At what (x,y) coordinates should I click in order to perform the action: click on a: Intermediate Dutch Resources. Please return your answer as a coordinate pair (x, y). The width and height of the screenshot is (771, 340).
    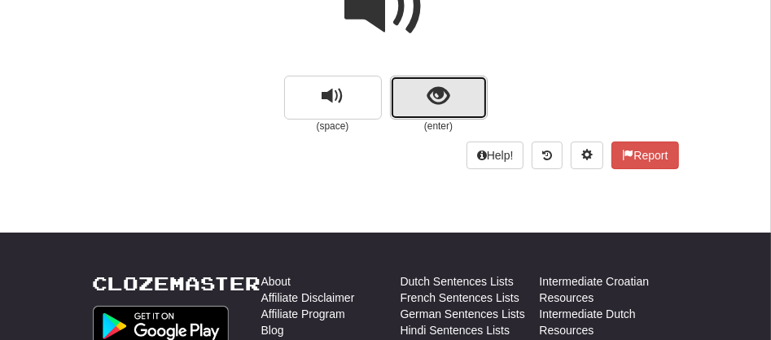
    Looking at the image, I should click on (609, 322).